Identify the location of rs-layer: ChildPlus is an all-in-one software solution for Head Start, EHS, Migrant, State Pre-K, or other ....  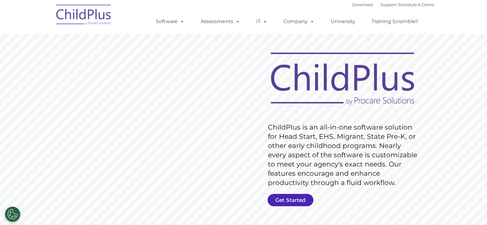
(344, 155).